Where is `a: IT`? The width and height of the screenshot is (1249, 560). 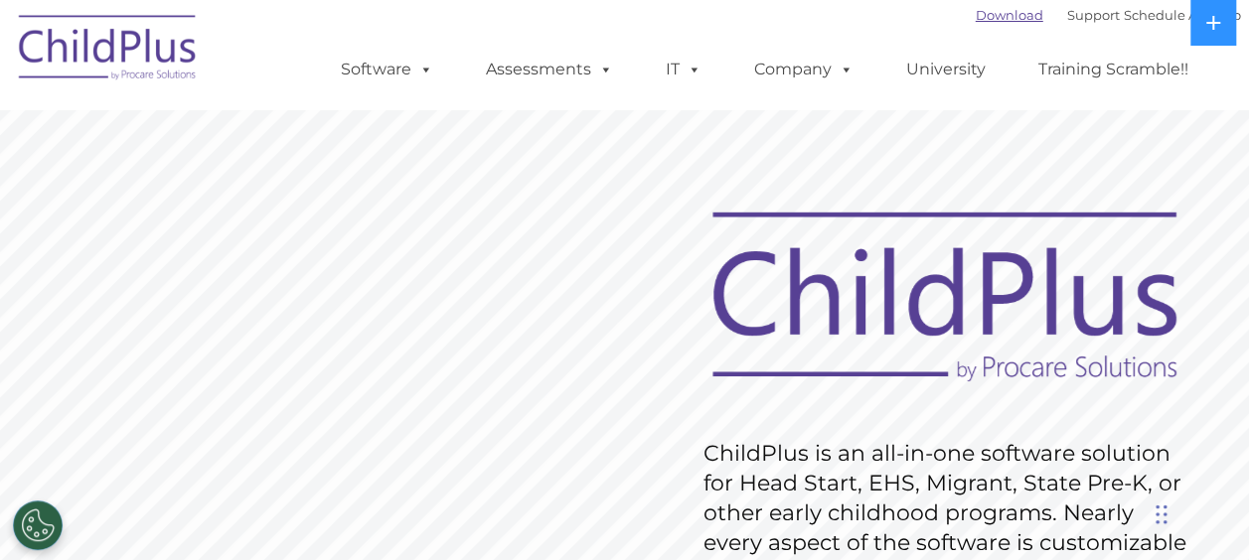 a: IT is located at coordinates (684, 70).